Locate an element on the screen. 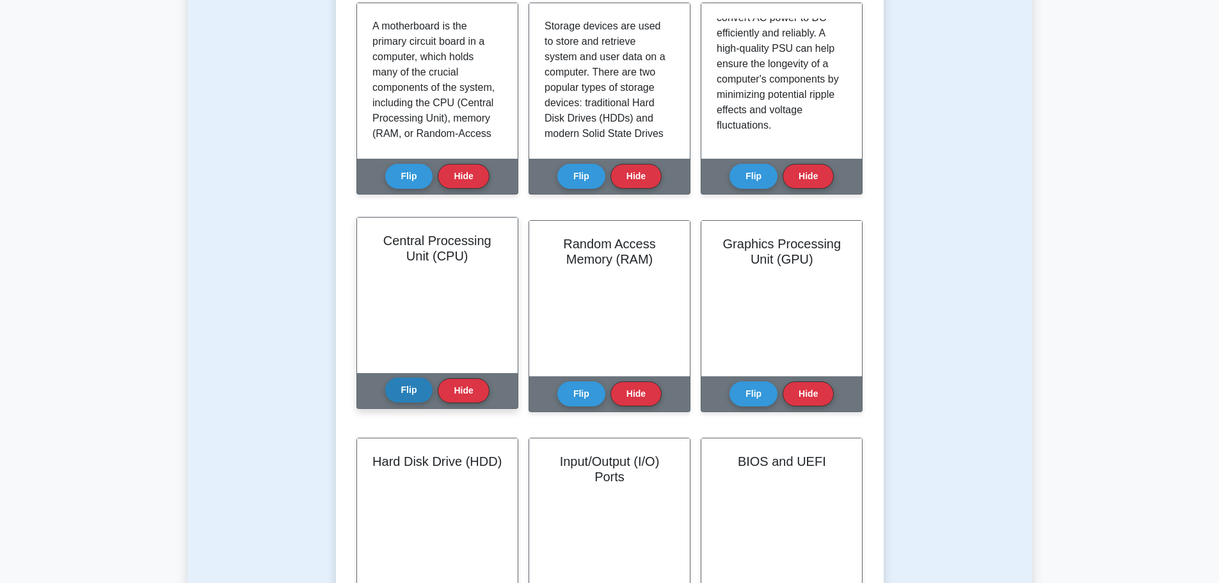 The image size is (1219, 583). h2: Graphics Processing Unit (GPU) is located at coordinates (781, 252).